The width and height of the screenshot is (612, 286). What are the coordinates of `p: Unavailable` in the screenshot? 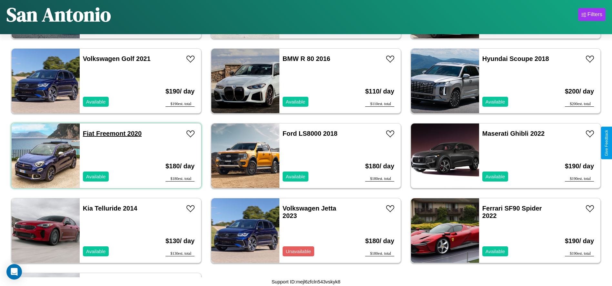 It's located at (298, 251).